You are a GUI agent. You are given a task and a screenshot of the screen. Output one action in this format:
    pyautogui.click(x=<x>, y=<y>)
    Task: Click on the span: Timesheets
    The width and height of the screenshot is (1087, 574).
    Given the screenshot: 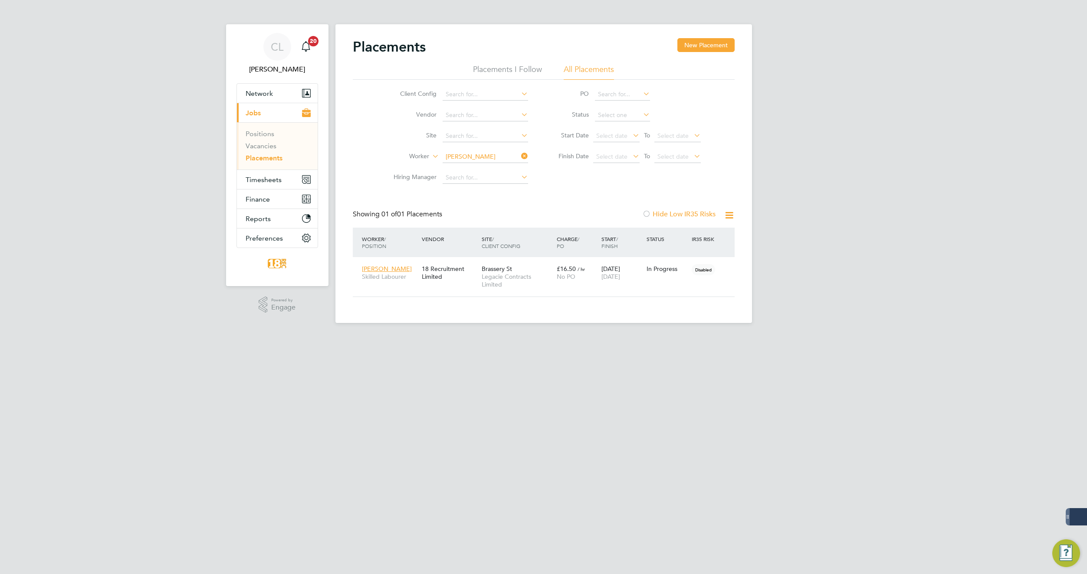 What is the action you would take?
    pyautogui.click(x=263, y=180)
    